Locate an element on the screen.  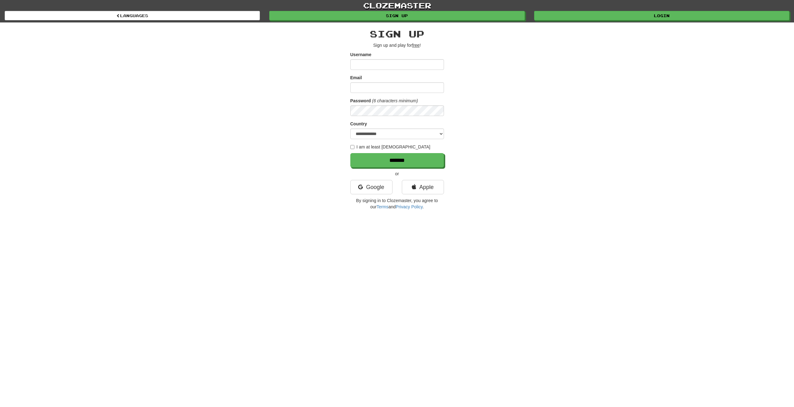
a: Apple is located at coordinates (423, 187).